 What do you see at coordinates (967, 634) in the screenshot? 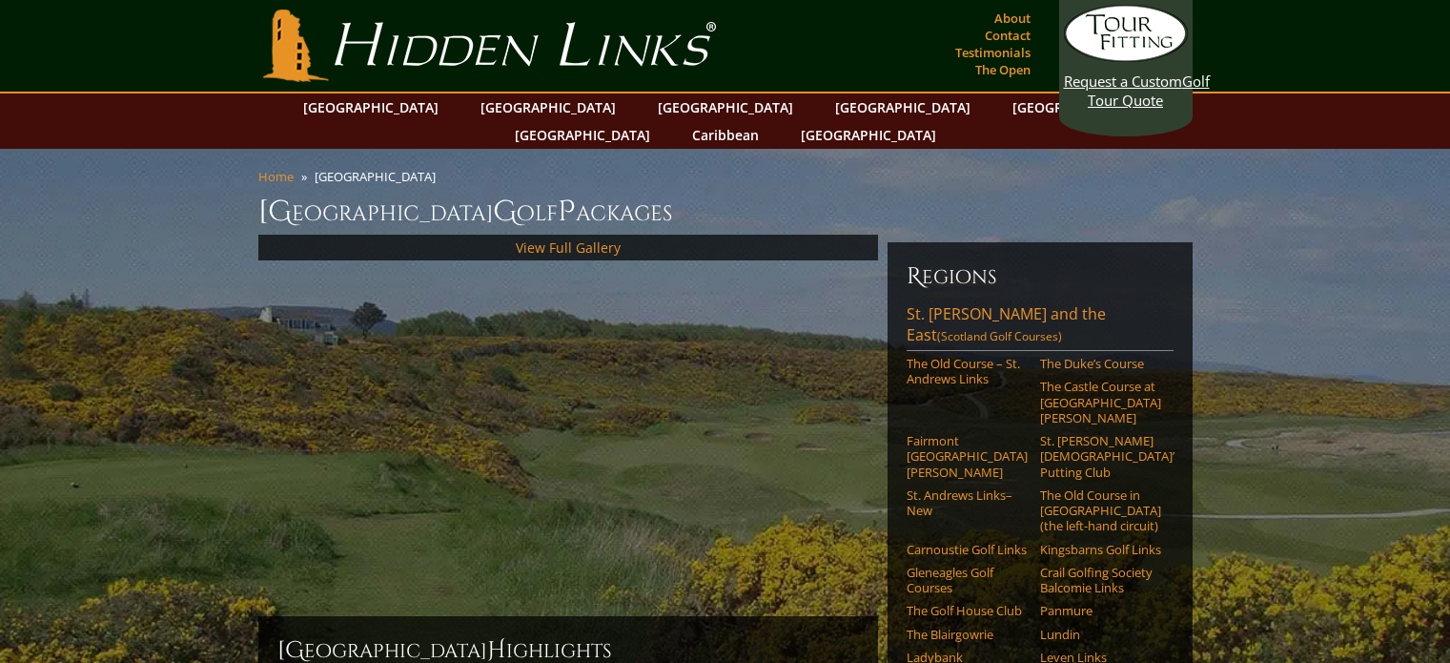
I see `a: The Blairgowrie` at bounding box center [967, 634].